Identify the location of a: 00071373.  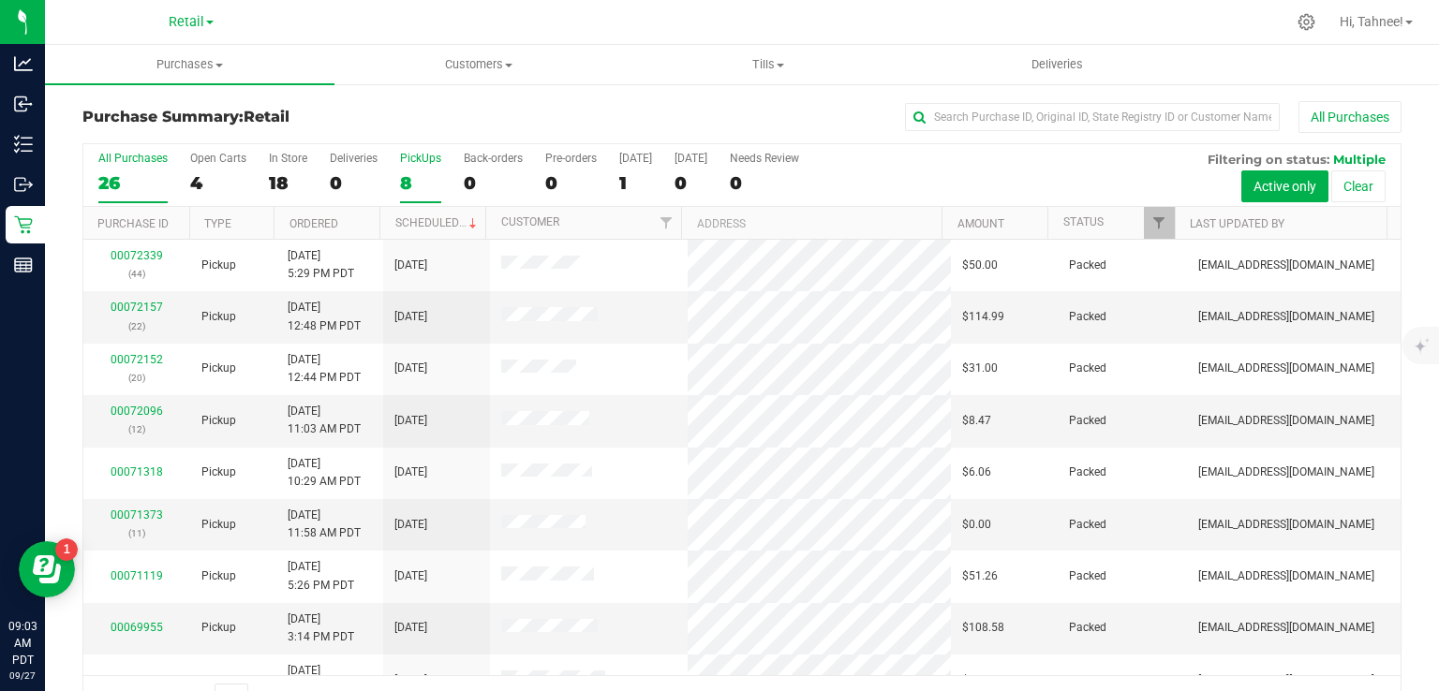
(137, 515).